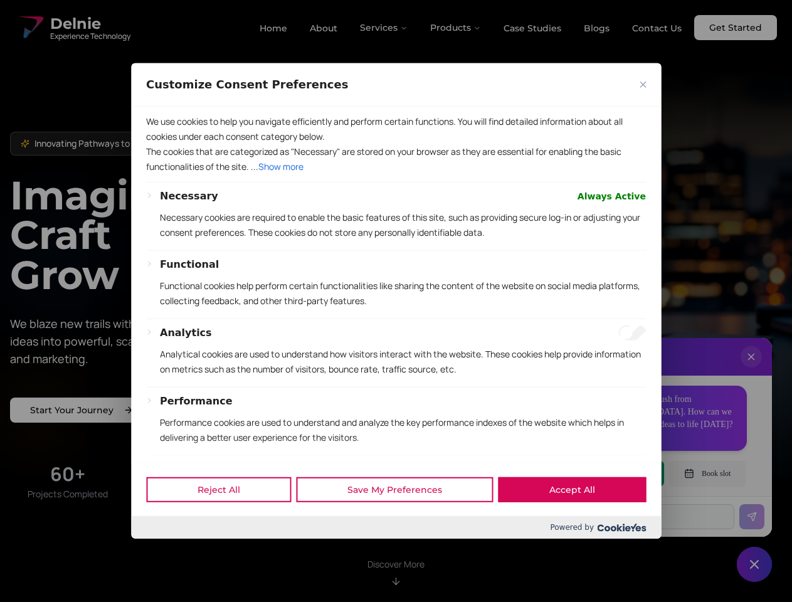 This screenshot has height=602, width=792. What do you see at coordinates (395, 490) in the screenshot?
I see `button: Save My Preferences` at bounding box center [395, 490].